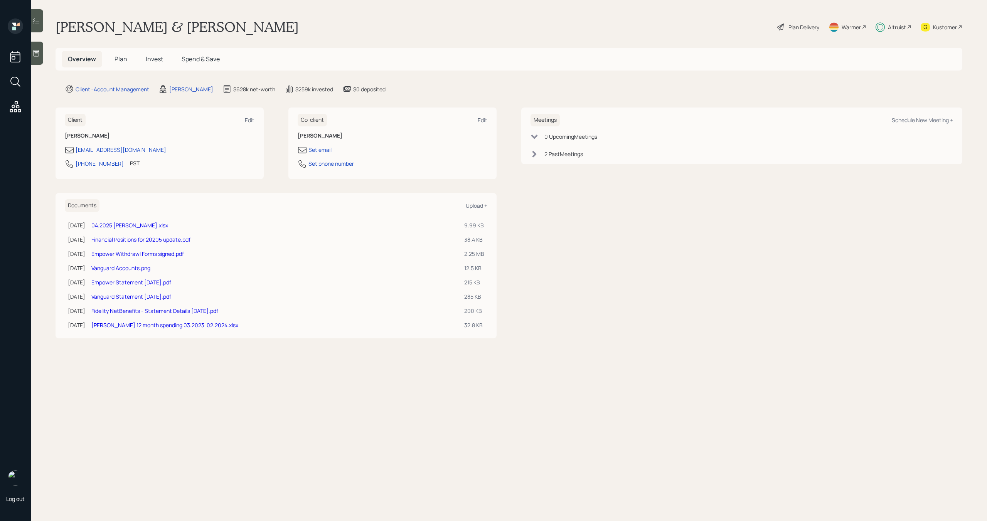  What do you see at coordinates (804, 27) in the screenshot?
I see `div: Plan Delivery` at bounding box center [804, 27].